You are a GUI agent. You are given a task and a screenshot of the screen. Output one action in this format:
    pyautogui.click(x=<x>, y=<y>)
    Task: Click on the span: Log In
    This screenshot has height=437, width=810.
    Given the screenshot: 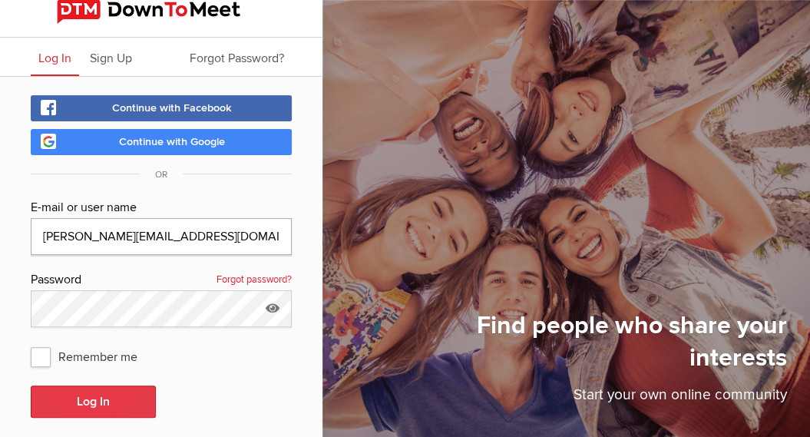 What is the action you would take?
    pyautogui.click(x=55, y=58)
    